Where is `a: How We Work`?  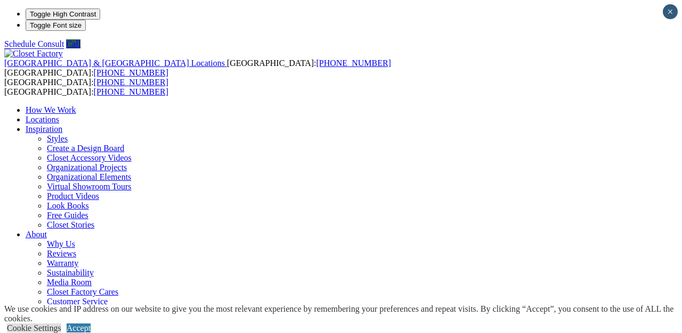
a: How We Work is located at coordinates (51, 110).